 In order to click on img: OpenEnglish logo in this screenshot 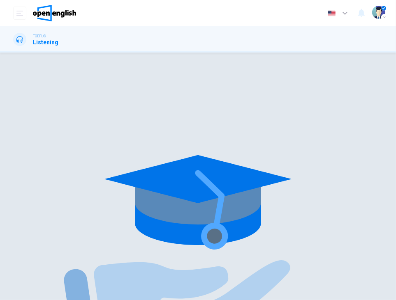, I will do `click(54, 13)`.